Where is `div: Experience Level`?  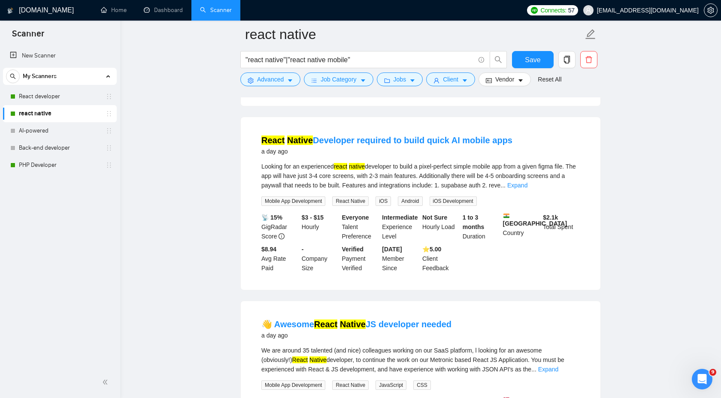
div: Experience Level is located at coordinates (401, 227).